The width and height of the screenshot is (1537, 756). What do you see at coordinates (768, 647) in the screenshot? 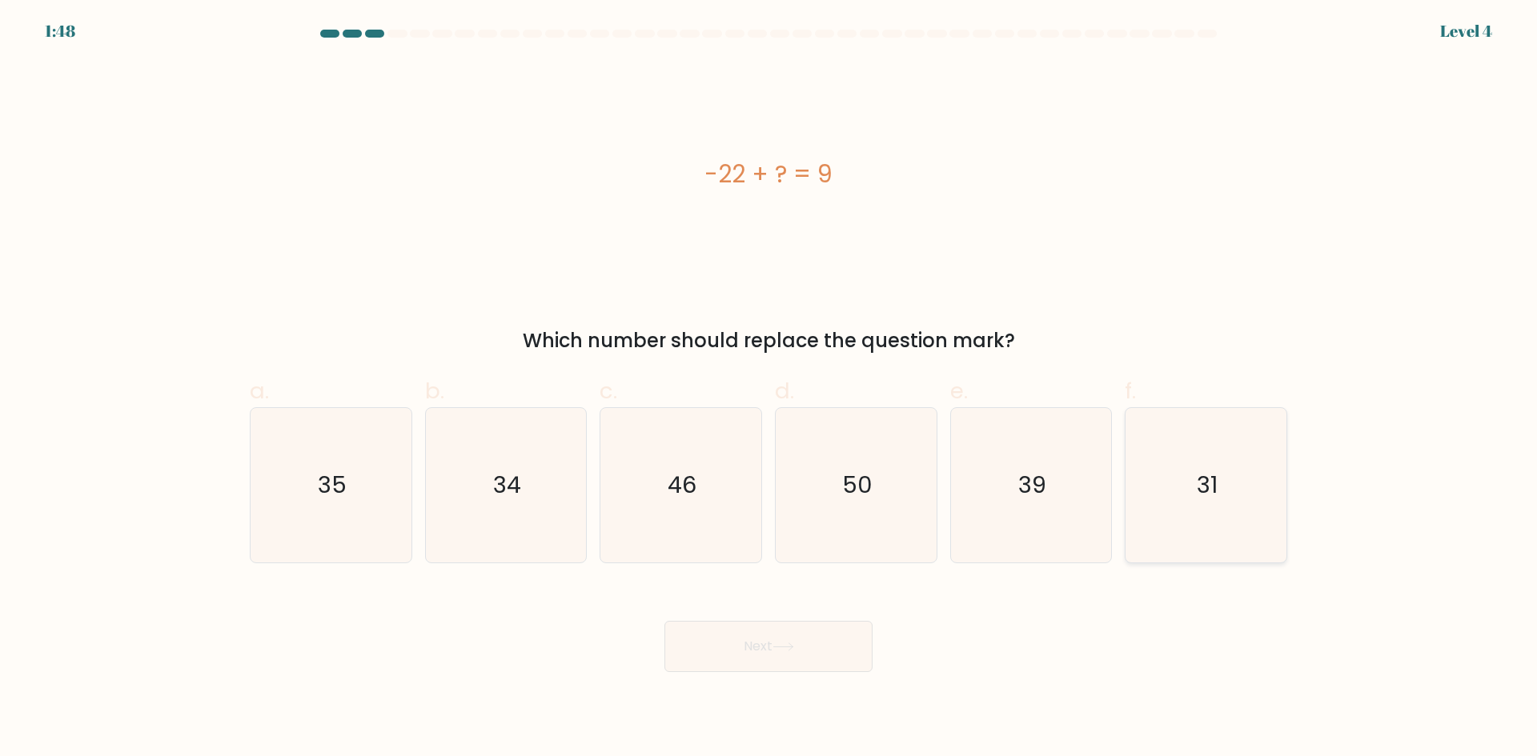
I see `button: Next` at bounding box center [768, 647].